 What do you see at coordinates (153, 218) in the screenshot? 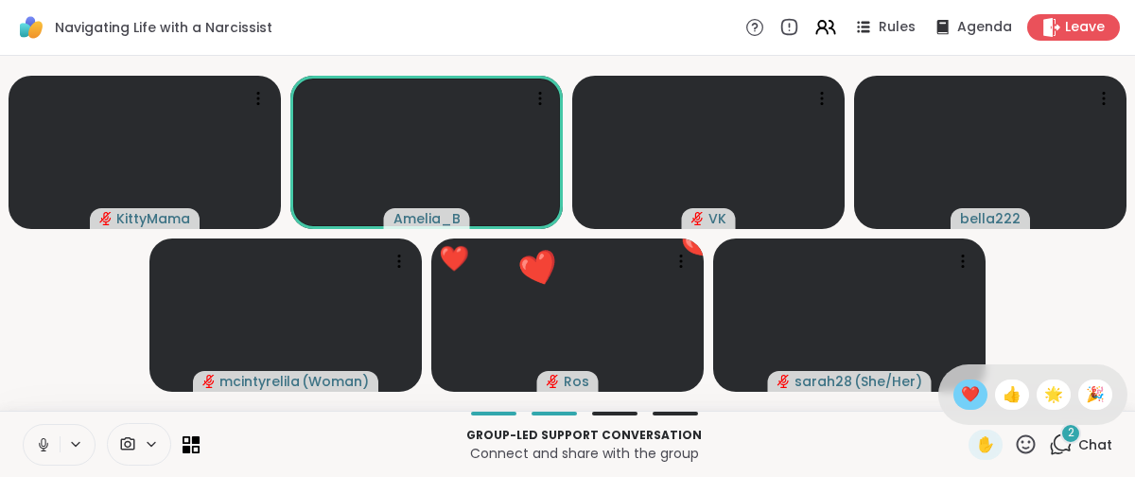
I see `span: KittyMama` at bounding box center [153, 218].